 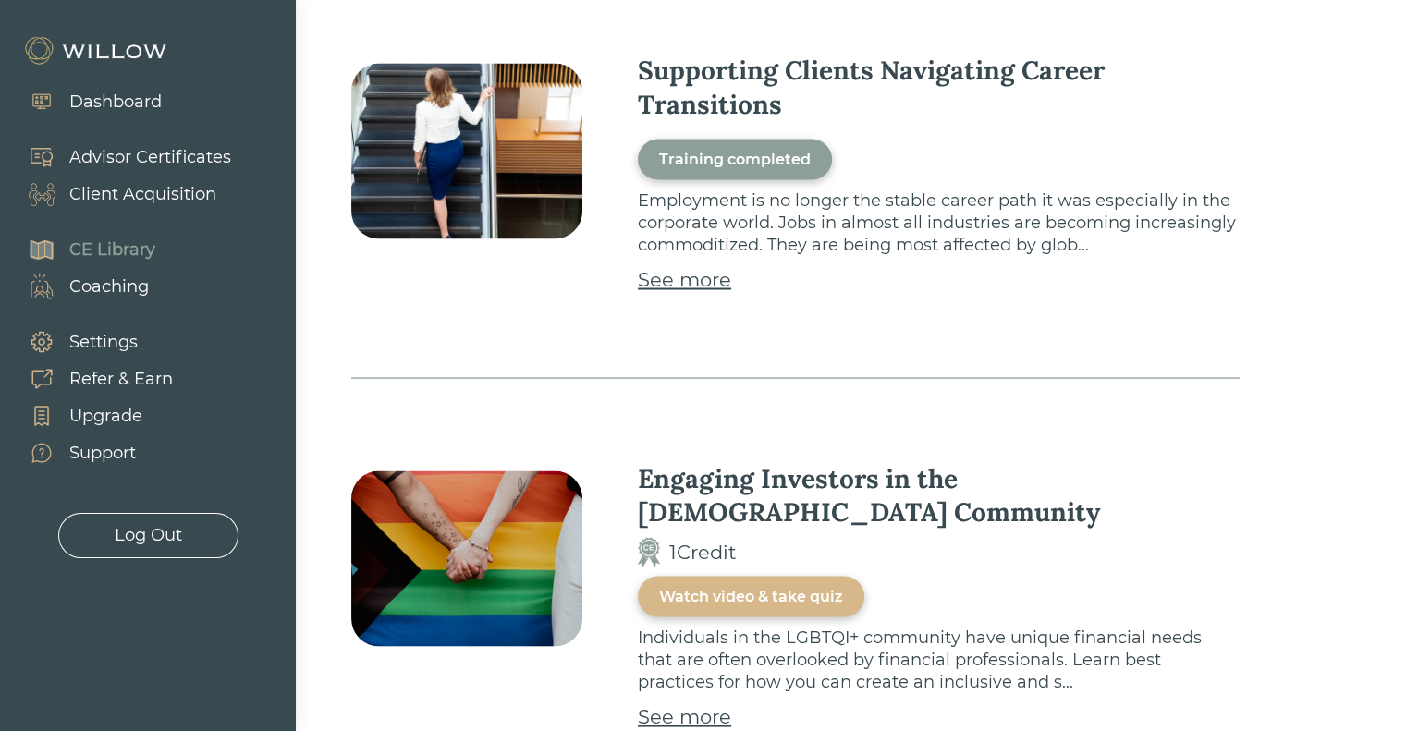 What do you see at coordinates (938, 222) in the screenshot?
I see `p: Employment is no longer the stable career path it was especially in the corporate world. Jobs in ...` at bounding box center [938, 222].